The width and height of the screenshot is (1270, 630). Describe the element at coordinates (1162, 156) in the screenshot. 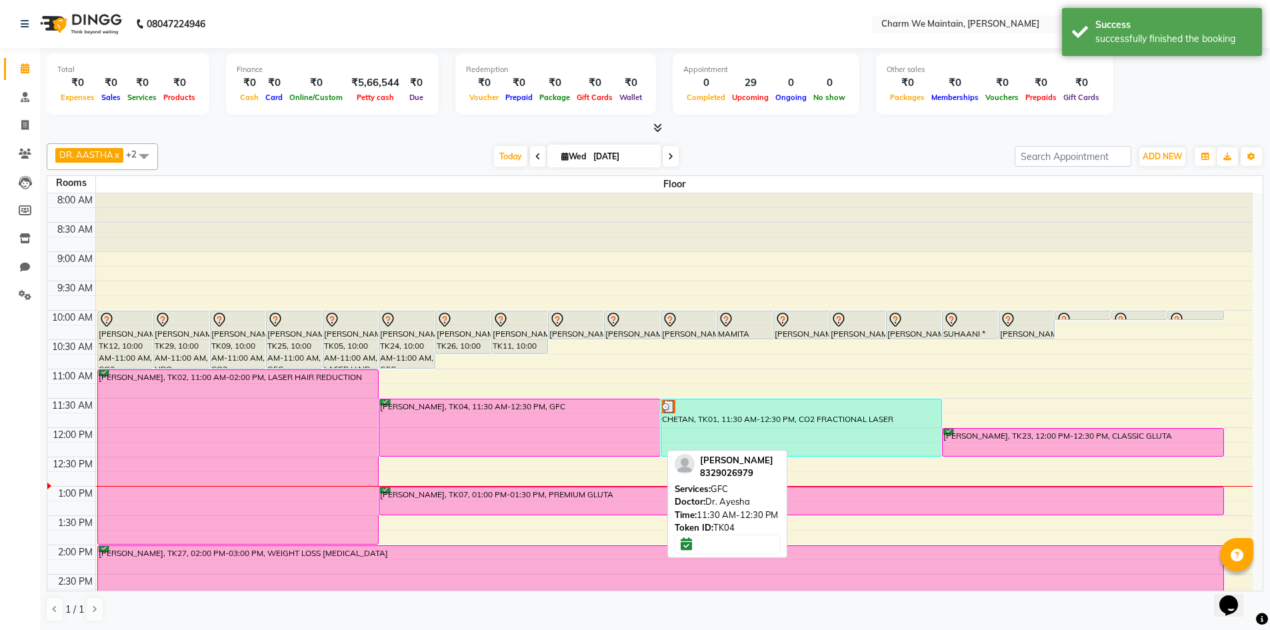

I see `span: ADD NEW` at that location.